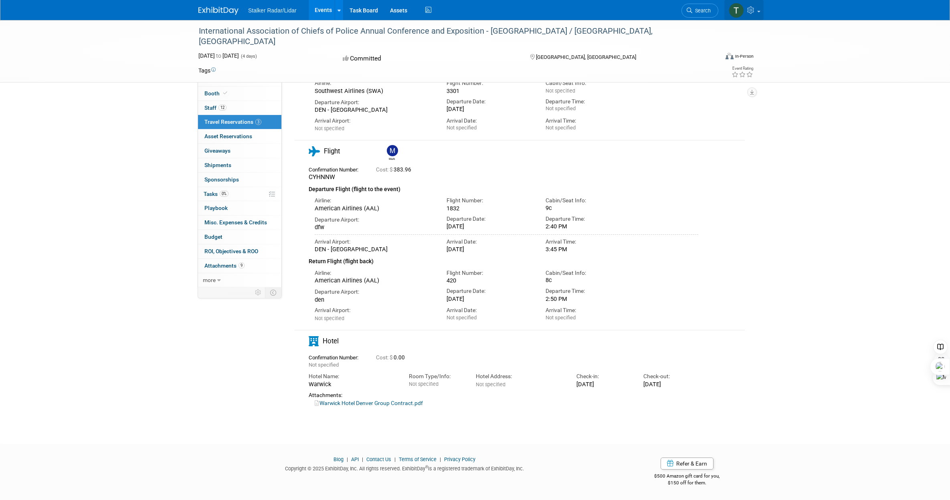 The height and width of the screenshot is (500, 950). Describe the element at coordinates (712, 58) in the screenshot. I see `div: Event Format` at that location.